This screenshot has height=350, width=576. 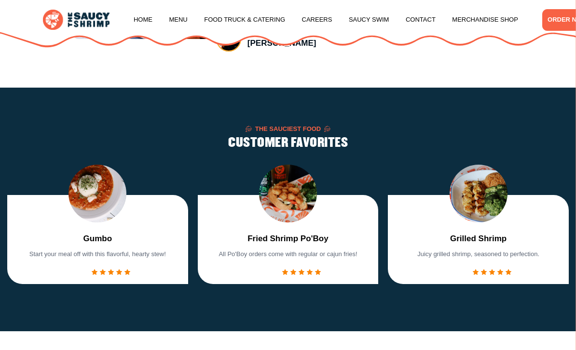 I want to click on p: Start your meal off with this flavorful, hearty stew!, so click(x=97, y=255).